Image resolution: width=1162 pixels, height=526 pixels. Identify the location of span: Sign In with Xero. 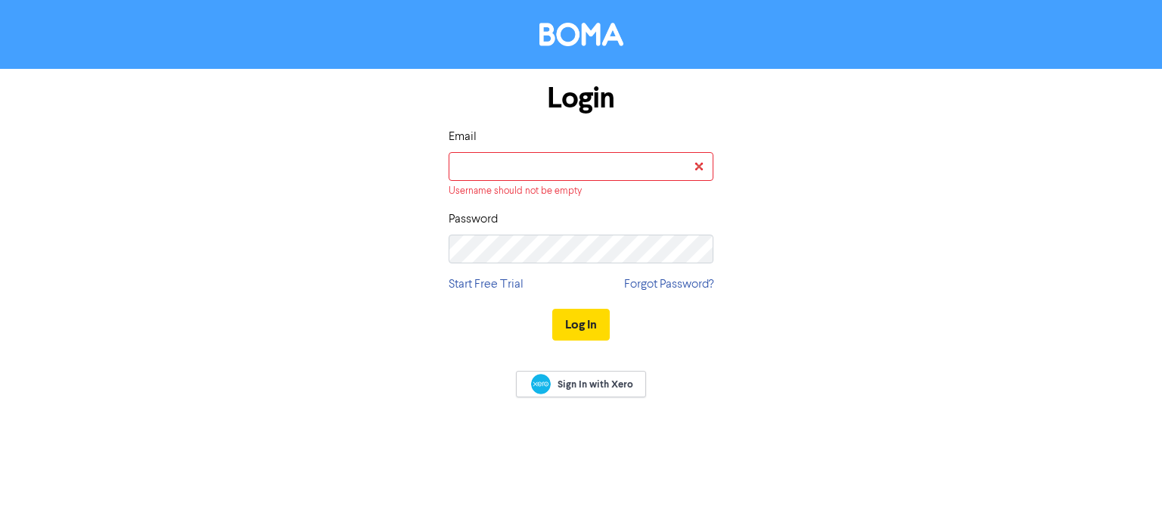
(595, 384).